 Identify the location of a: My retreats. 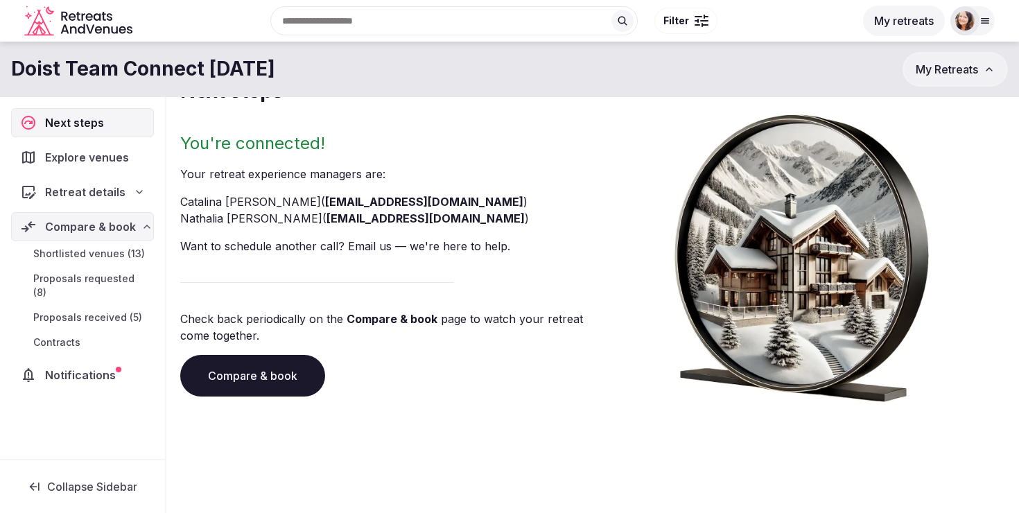
(904, 21).